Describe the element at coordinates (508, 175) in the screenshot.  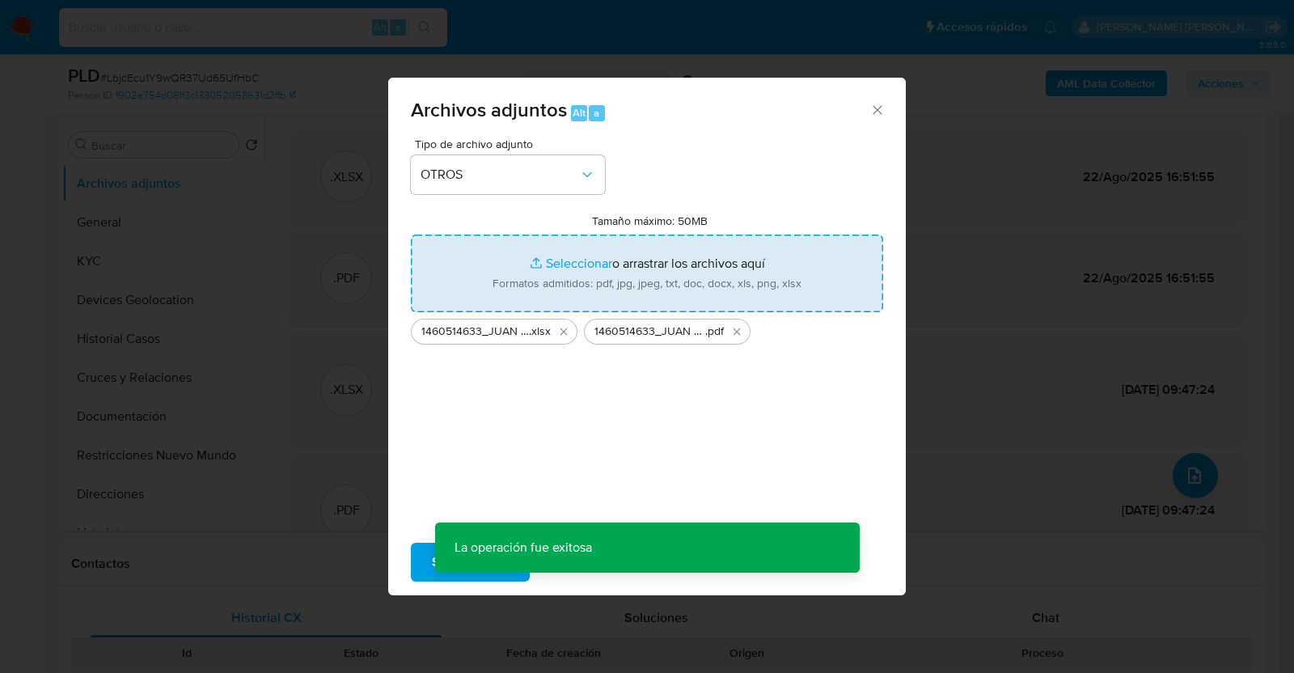
I see `button: OTROS` at that location.